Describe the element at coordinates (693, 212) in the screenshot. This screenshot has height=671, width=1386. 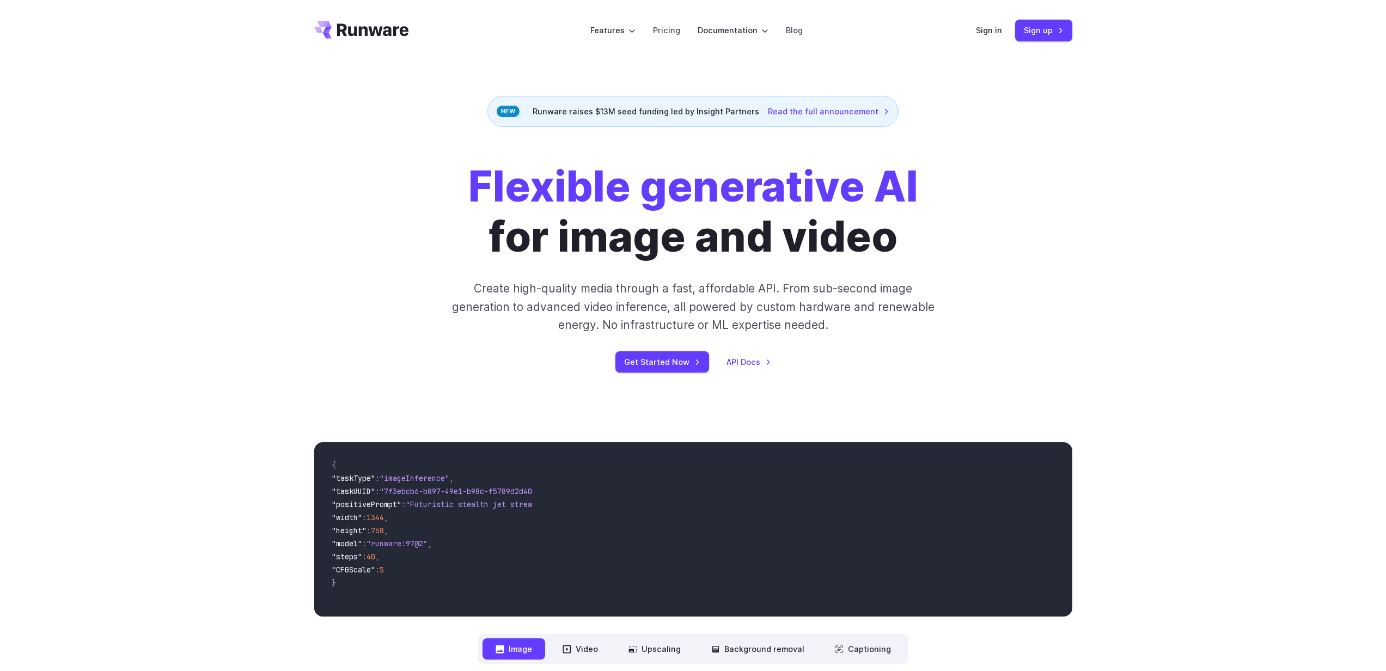
I see `h1: for image and video` at that location.